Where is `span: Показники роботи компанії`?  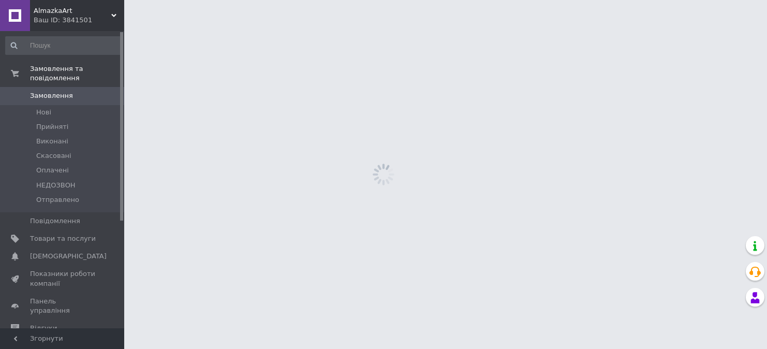 span: Показники роботи компанії is located at coordinates (63, 279).